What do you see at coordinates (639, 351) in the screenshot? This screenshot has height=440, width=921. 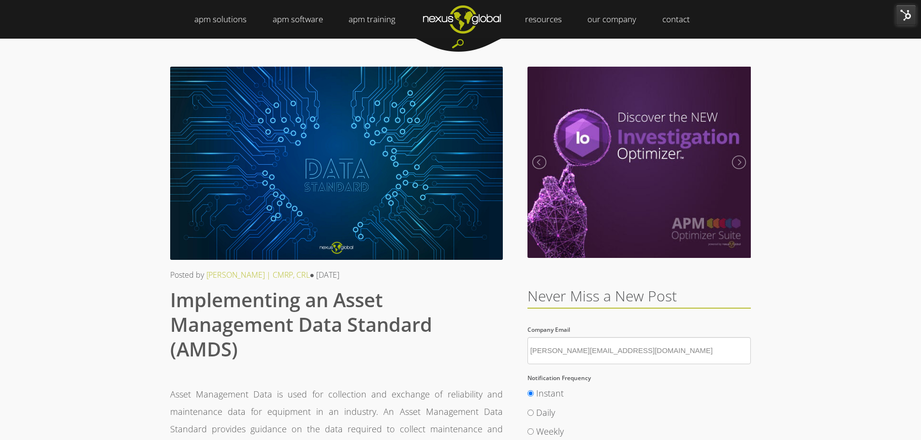 I see `input: Company Email` at bounding box center [639, 351].